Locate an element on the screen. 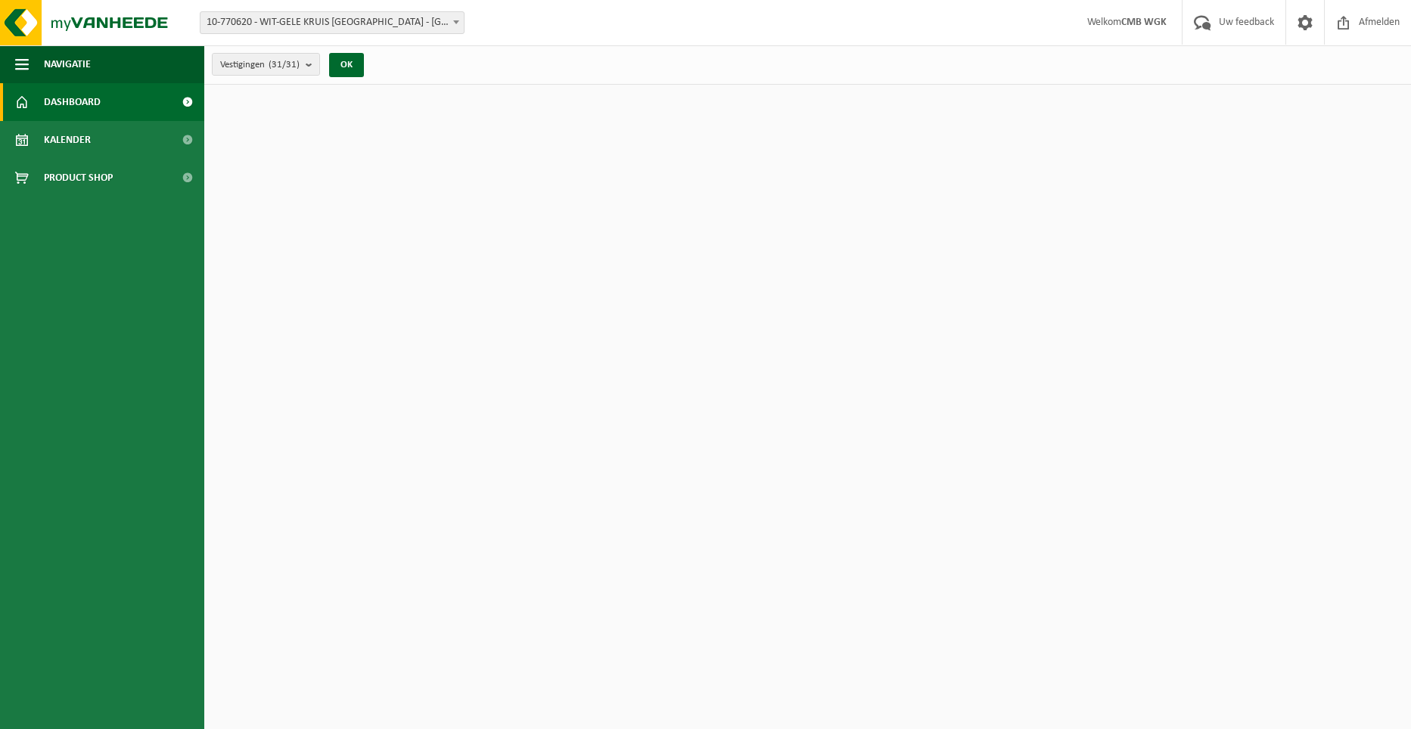 This screenshot has height=729, width=1411. span: Dashboard is located at coordinates (72, 102).